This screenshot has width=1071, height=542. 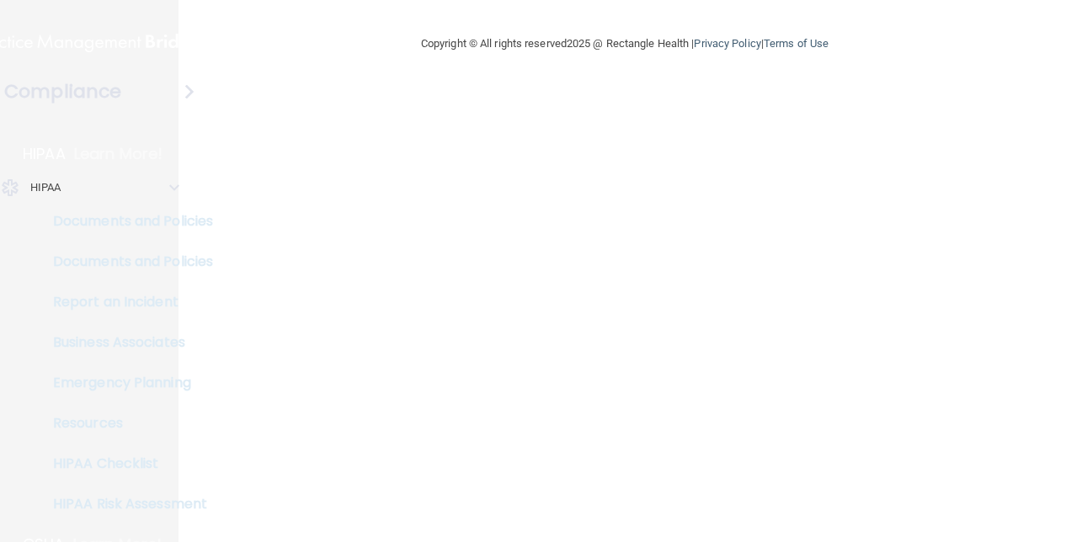 I want to click on a: Privacy Policy, so click(x=727, y=43).